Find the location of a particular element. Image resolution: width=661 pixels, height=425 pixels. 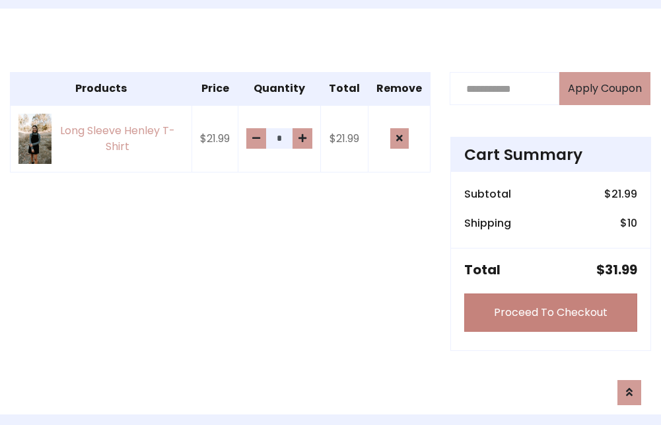

th: Remove is located at coordinates (400, 89).